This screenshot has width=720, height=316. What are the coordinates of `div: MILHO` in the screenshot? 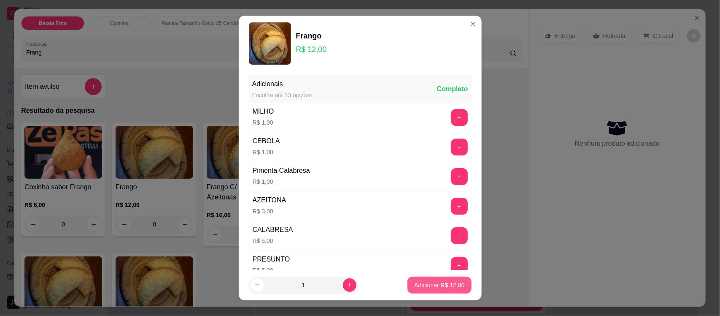 It's located at (263, 111).